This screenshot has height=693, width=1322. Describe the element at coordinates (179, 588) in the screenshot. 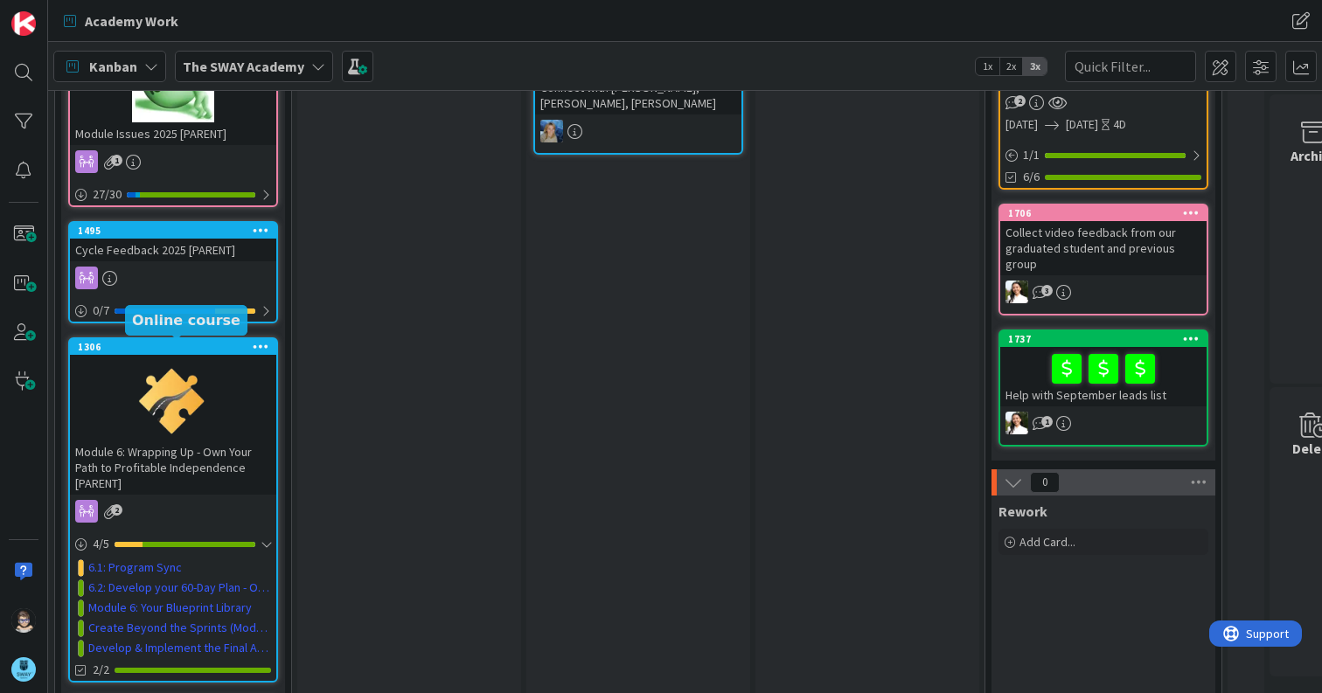

I see `a: 6.2: Develop your 60-Day Plan - Own Your Path!` at that location.